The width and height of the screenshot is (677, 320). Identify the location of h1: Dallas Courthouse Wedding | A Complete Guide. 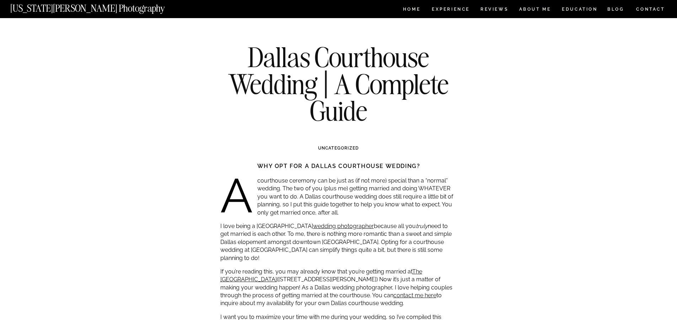
(338, 84).